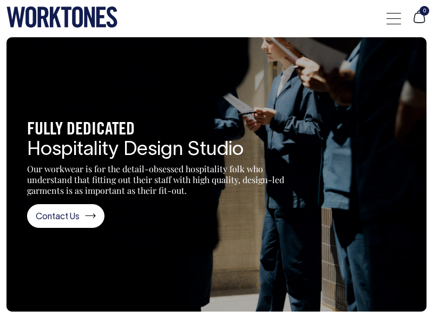 Image resolution: width=433 pixels, height=324 pixels. Describe the element at coordinates (162, 130) in the screenshot. I see `h4: FULLY DEDICATED` at that location.